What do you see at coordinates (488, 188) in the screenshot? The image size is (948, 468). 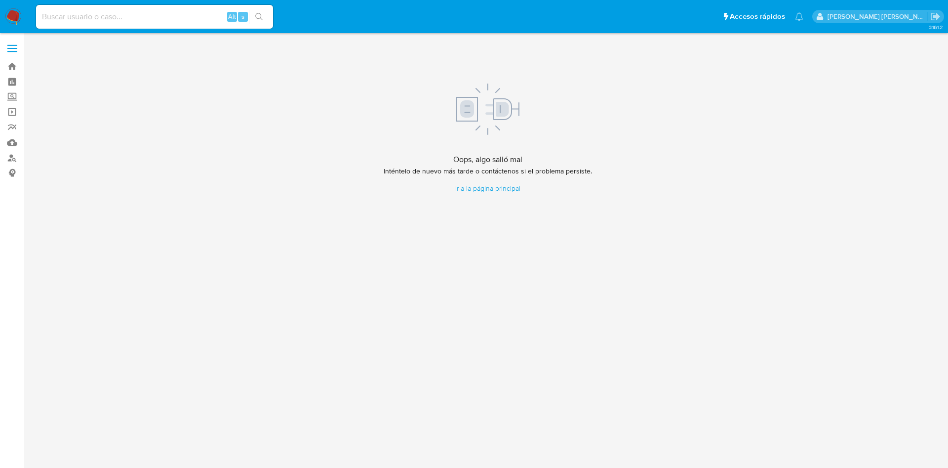 I see `a: Ir a la página principal` at bounding box center [488, 188].